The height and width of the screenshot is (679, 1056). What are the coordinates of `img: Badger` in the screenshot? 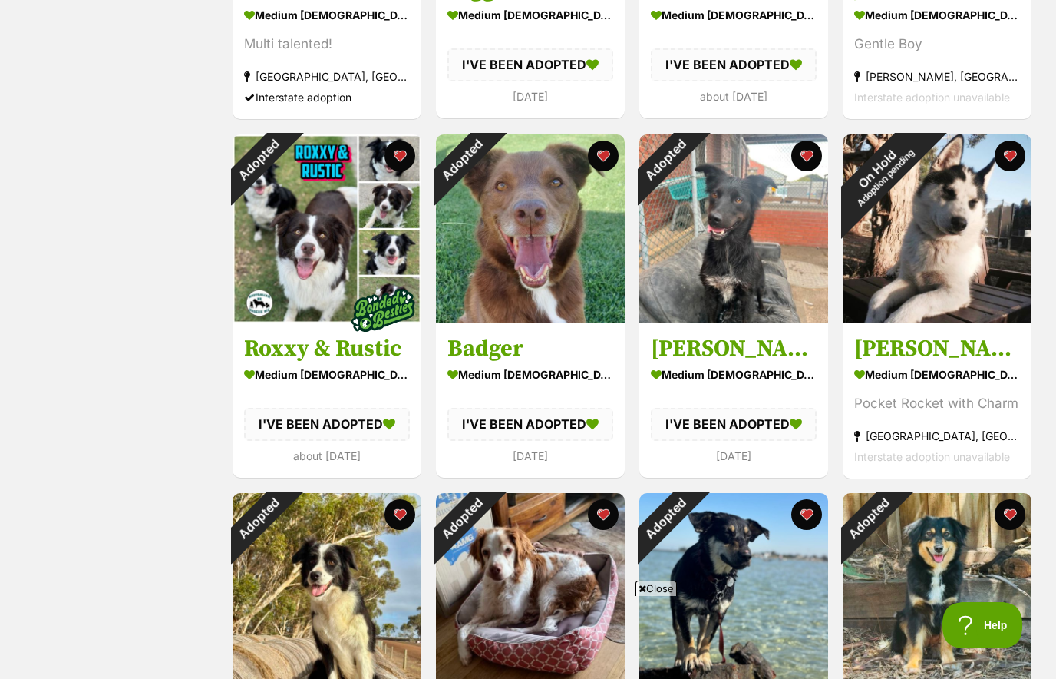 It's located at (531, 229).